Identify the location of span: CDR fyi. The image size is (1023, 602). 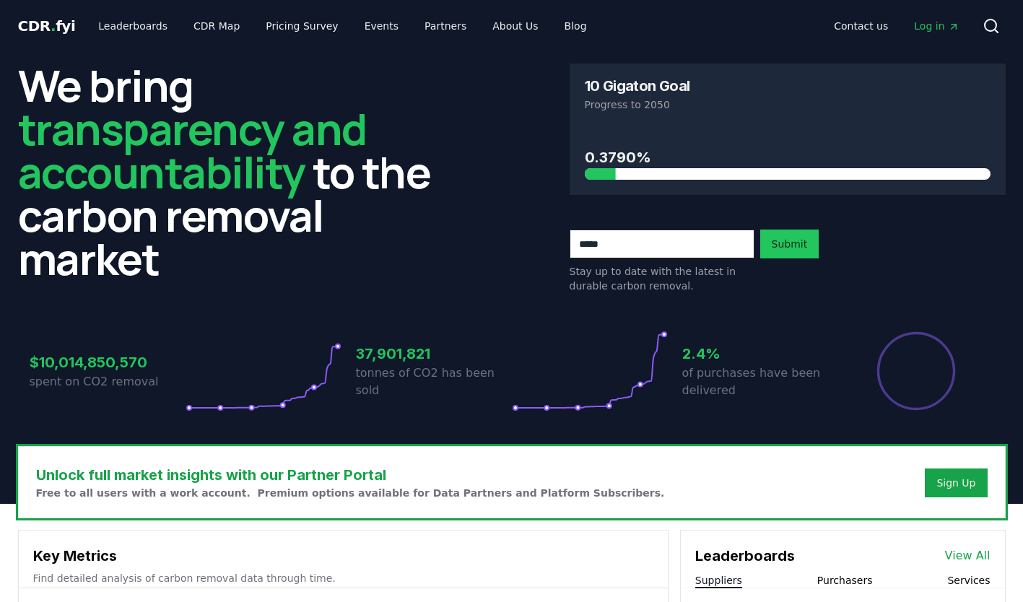
(47, 26).